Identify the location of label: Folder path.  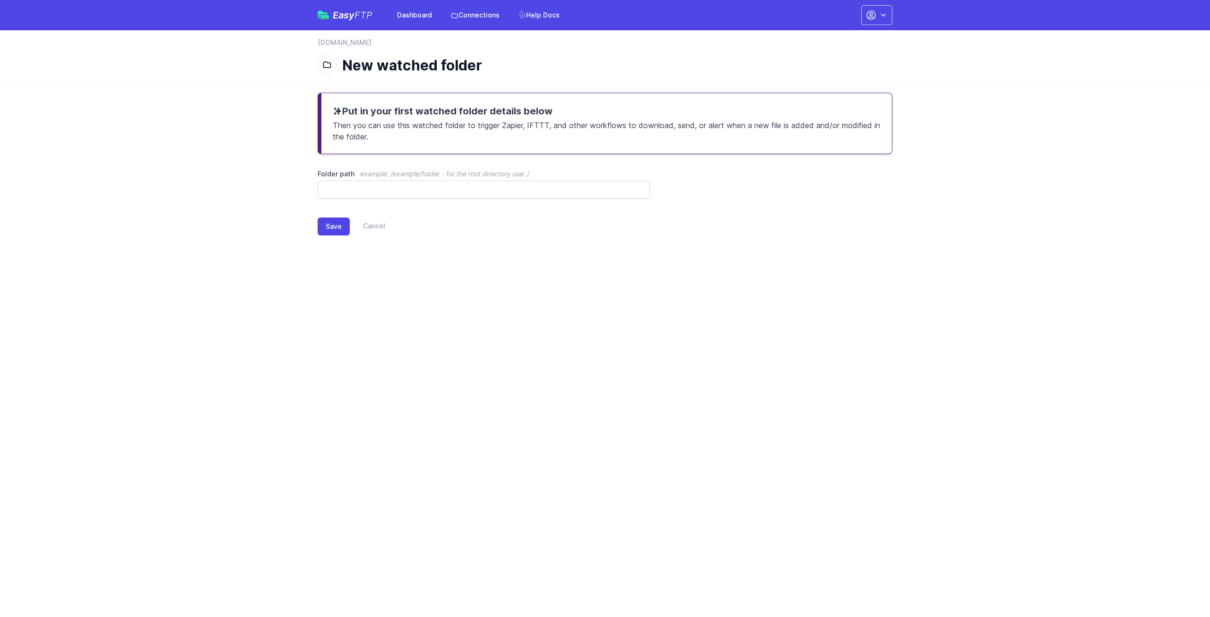
(483, 174).